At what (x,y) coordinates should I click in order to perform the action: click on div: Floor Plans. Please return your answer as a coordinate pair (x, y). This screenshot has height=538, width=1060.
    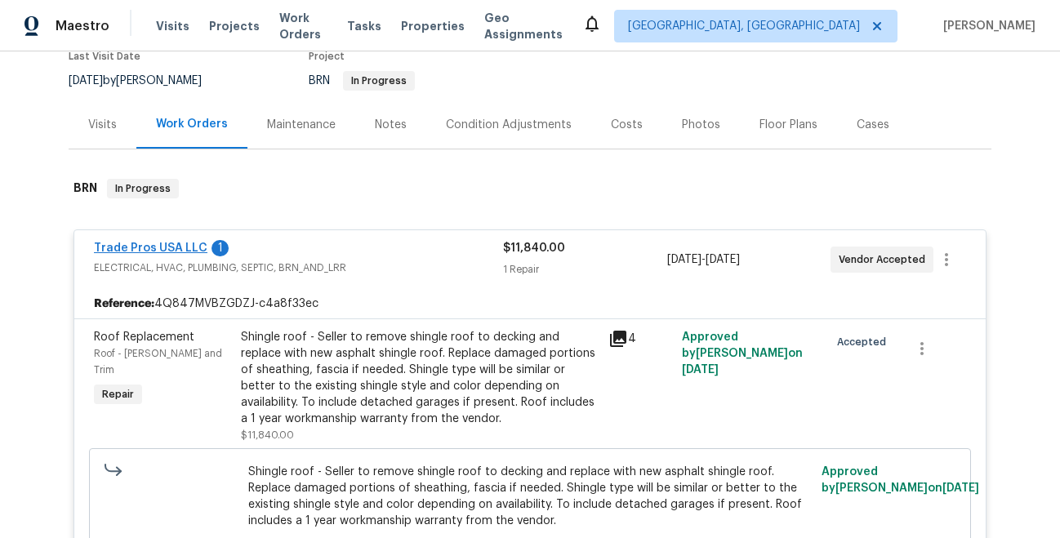
    Looking at the image, I should click on (788, 125).